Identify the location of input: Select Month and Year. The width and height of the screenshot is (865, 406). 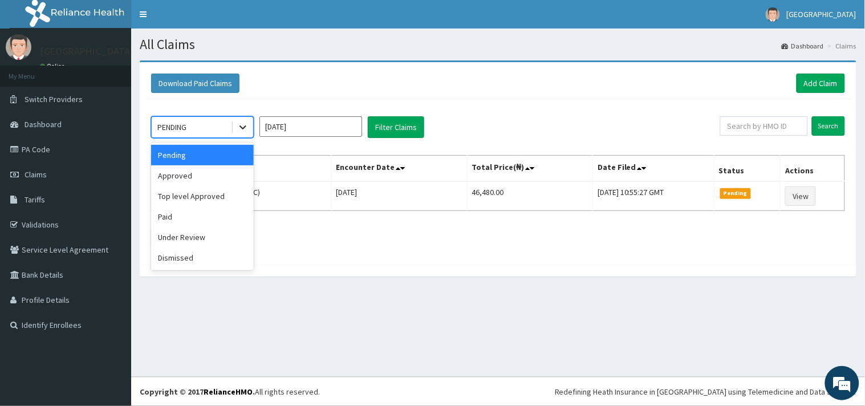
(311, 127).